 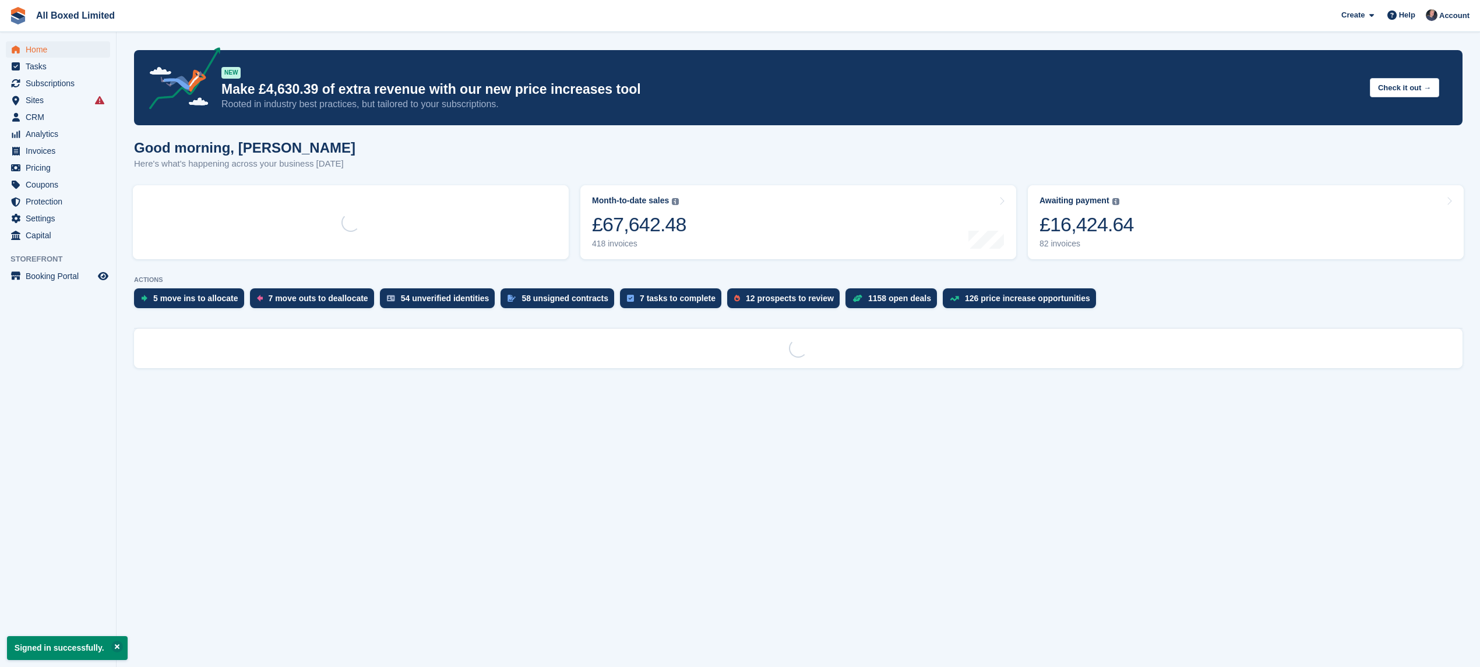 I want to click on div: 7 move outs to deallocate, so click(x=318, y=298).